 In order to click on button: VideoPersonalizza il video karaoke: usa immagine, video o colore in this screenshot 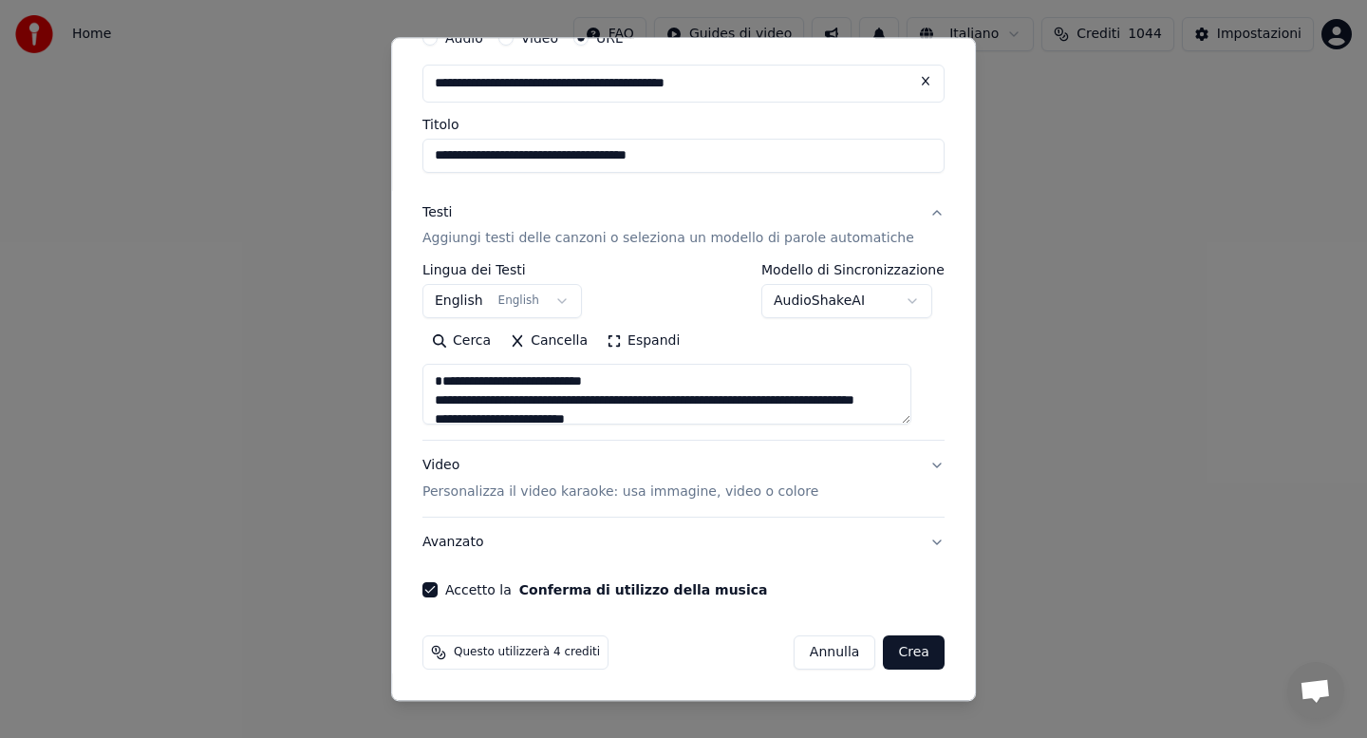, I will do `click(683, 479)`.